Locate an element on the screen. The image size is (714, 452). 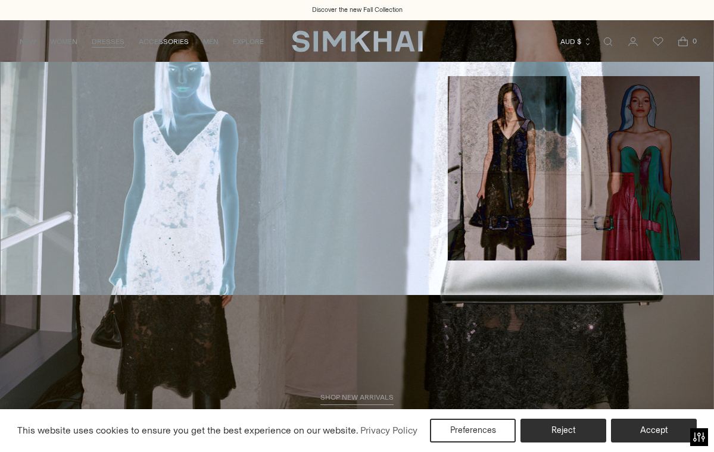
a: Discover the new Fall Collection is located at coordinates (357, 10).